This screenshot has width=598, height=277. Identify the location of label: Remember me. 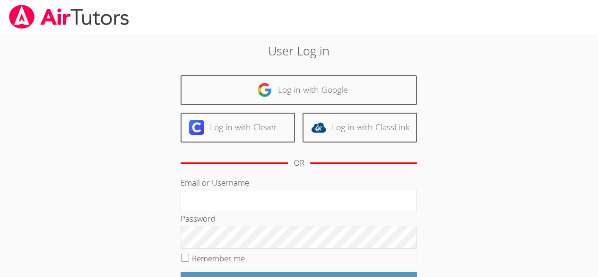
(218, 258).